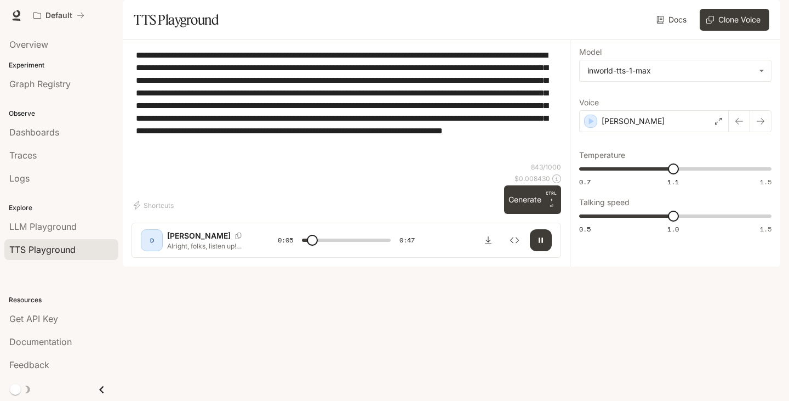 The height and width of the screenshot is (401, 789). I want to click on h1: TTS Playground, so click(176, 20).